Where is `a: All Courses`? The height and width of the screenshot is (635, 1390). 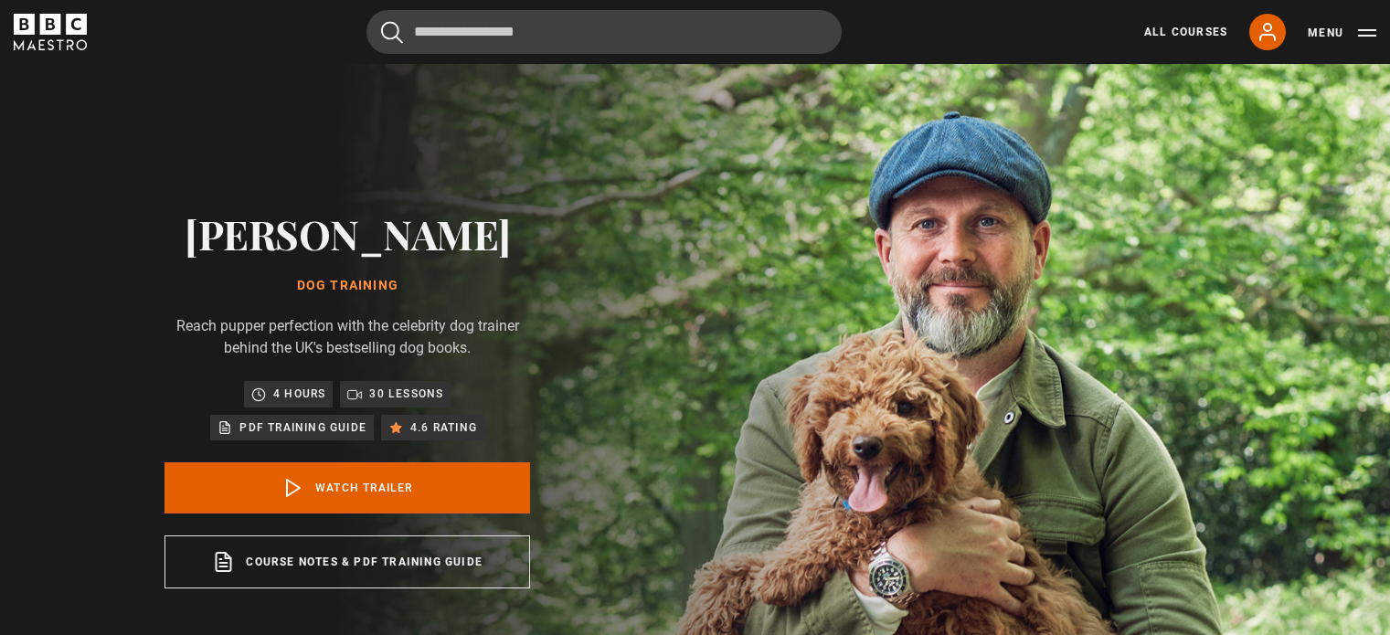
a: All Courses is located at coordinates (1185, 32).